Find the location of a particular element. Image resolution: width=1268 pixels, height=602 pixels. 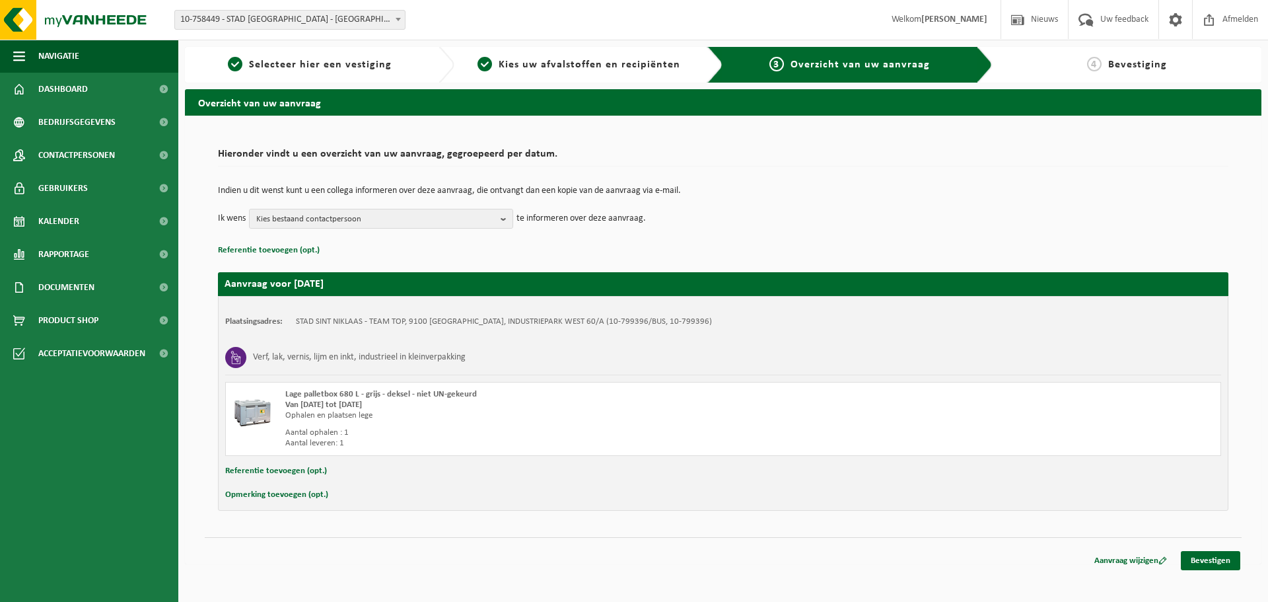

p: te informeren over deze aanvraag. is located at coordinates (581, 219).